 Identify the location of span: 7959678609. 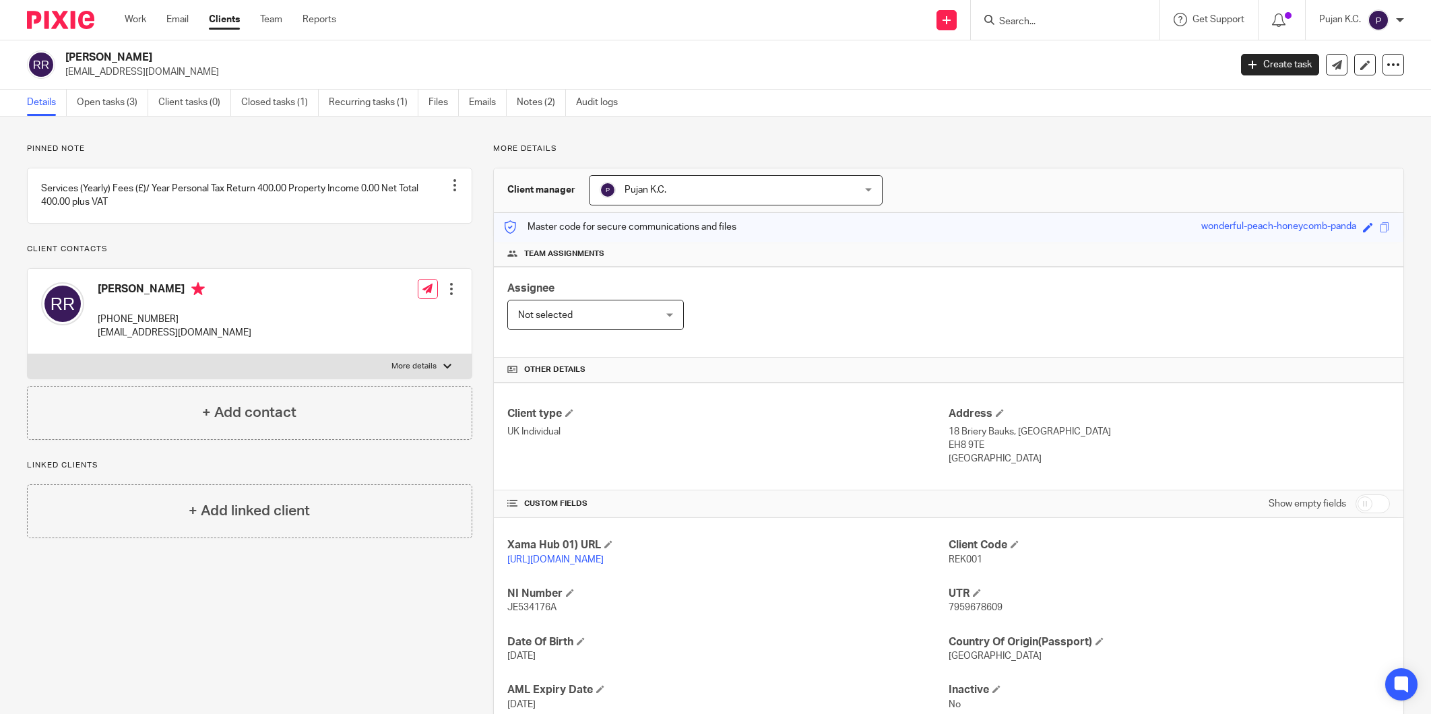
(976, 608).